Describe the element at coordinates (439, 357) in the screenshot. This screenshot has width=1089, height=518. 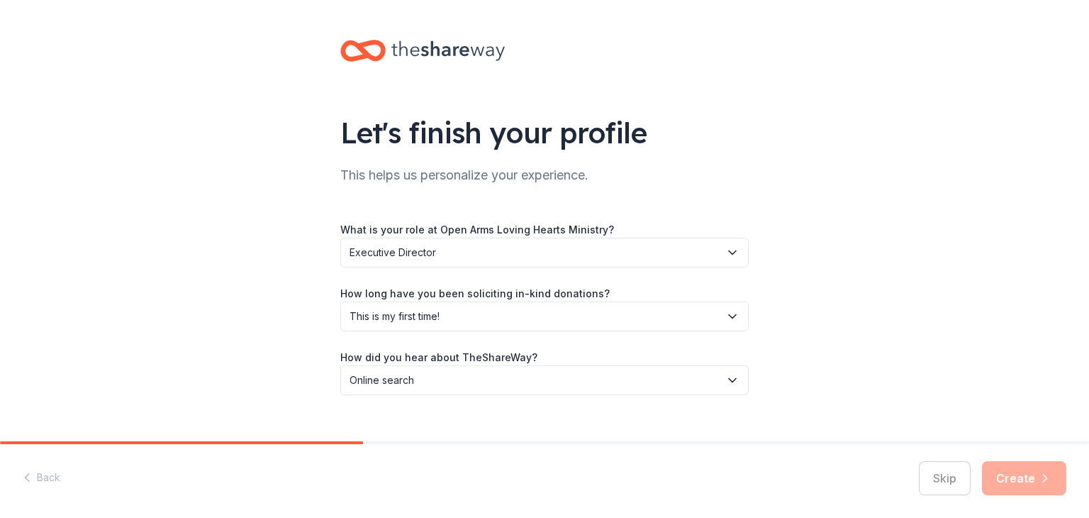
I see `label: How did you hear about TheShareWay?` at that location.